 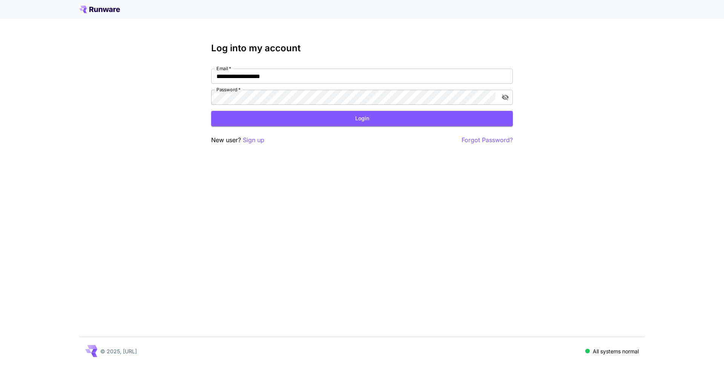 What do you see at coordinates (253, 140) in the screenshot?
I see `button: Sign up` at bounding box center [253, 140].